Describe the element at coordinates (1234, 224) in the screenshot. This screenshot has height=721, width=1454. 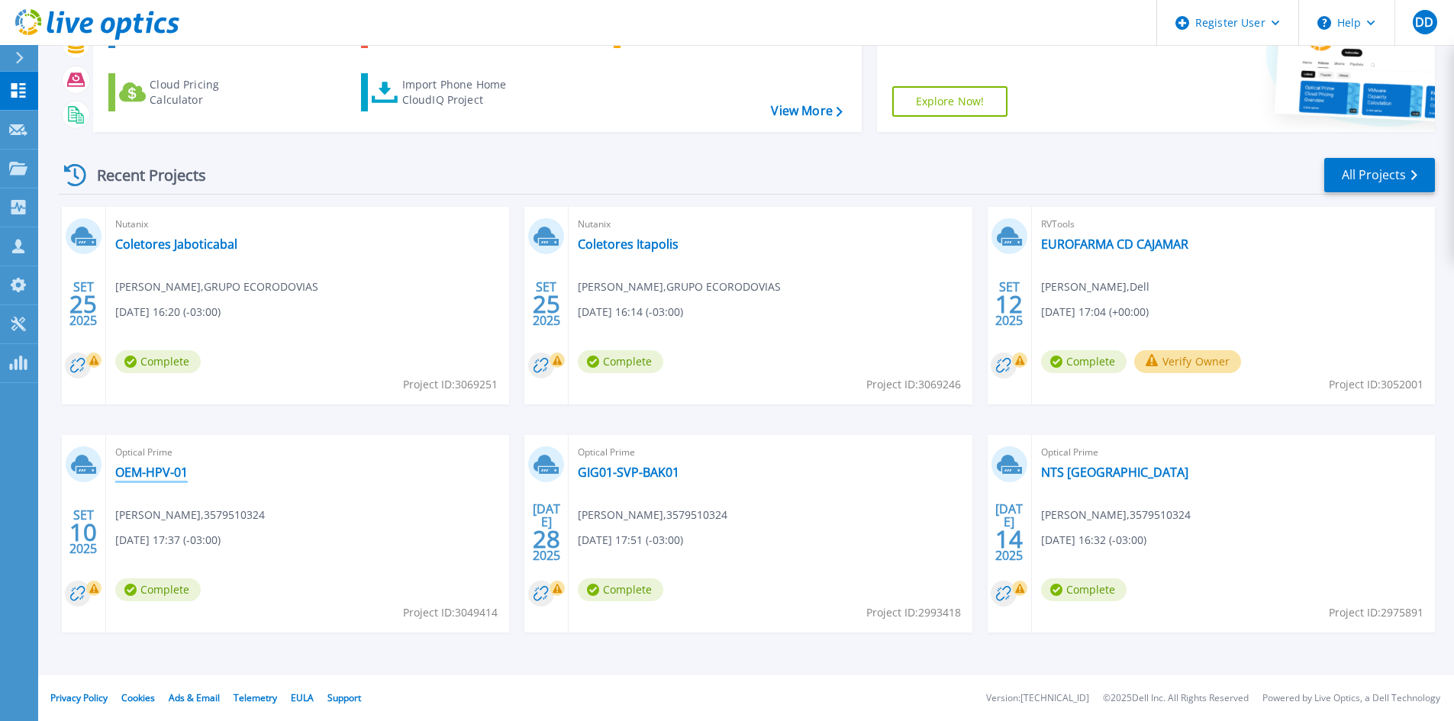
I see `span: RVTools` at that location.